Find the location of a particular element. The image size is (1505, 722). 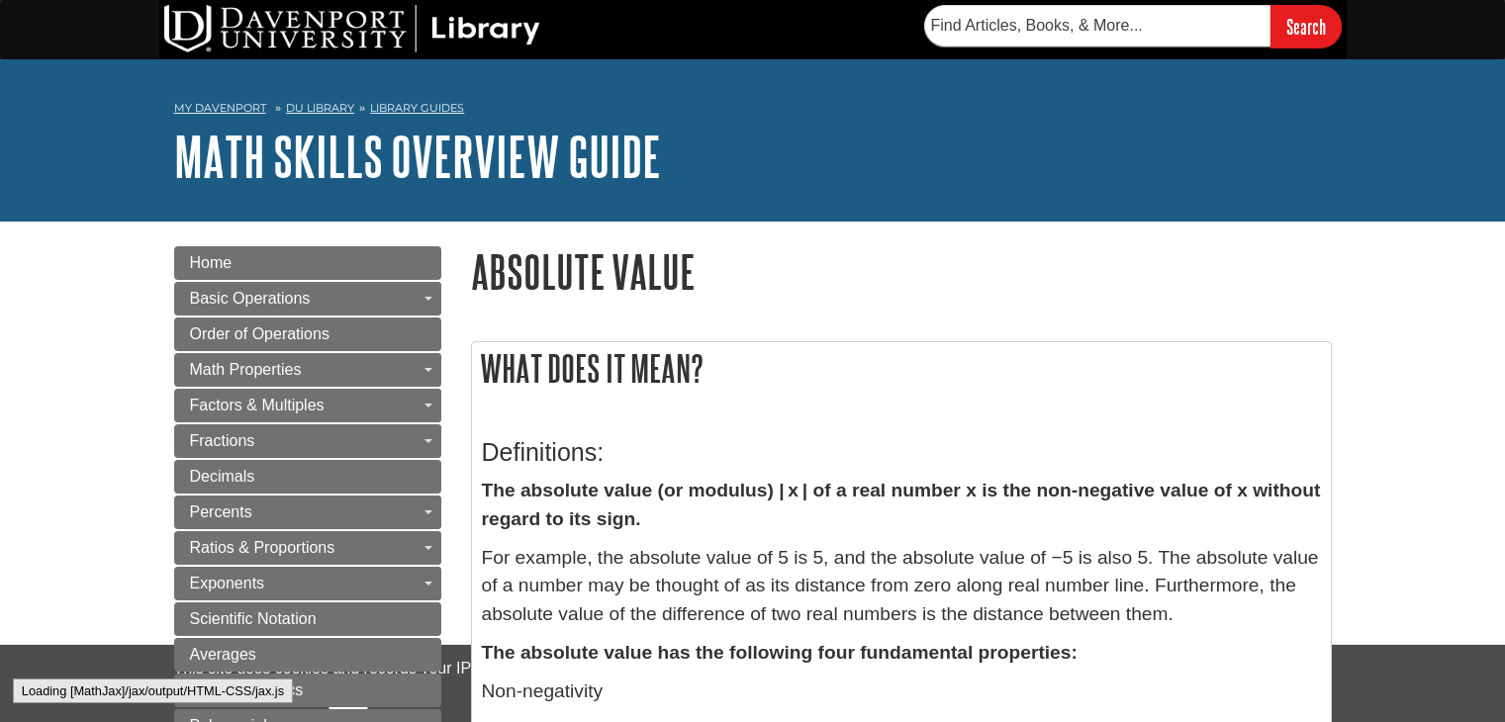

span: Factors & Multiples is located at coordinates (257, 405).